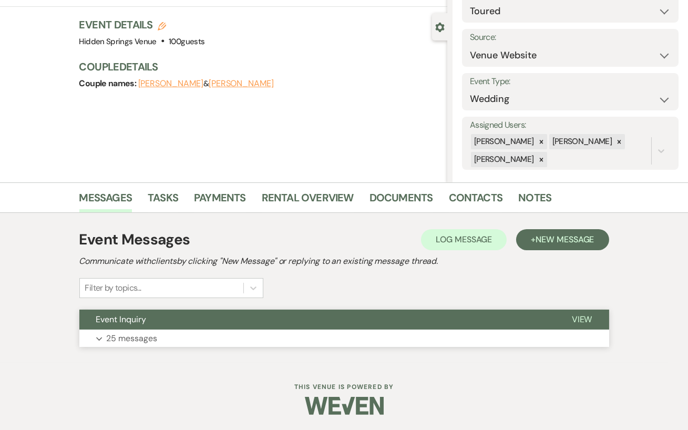 The height and width of the screenshot is (430, 688). What do you see at coordinates (135, 240) in the screenshot?
I see `h1: Event Messages` at bounding box center [135, 240].